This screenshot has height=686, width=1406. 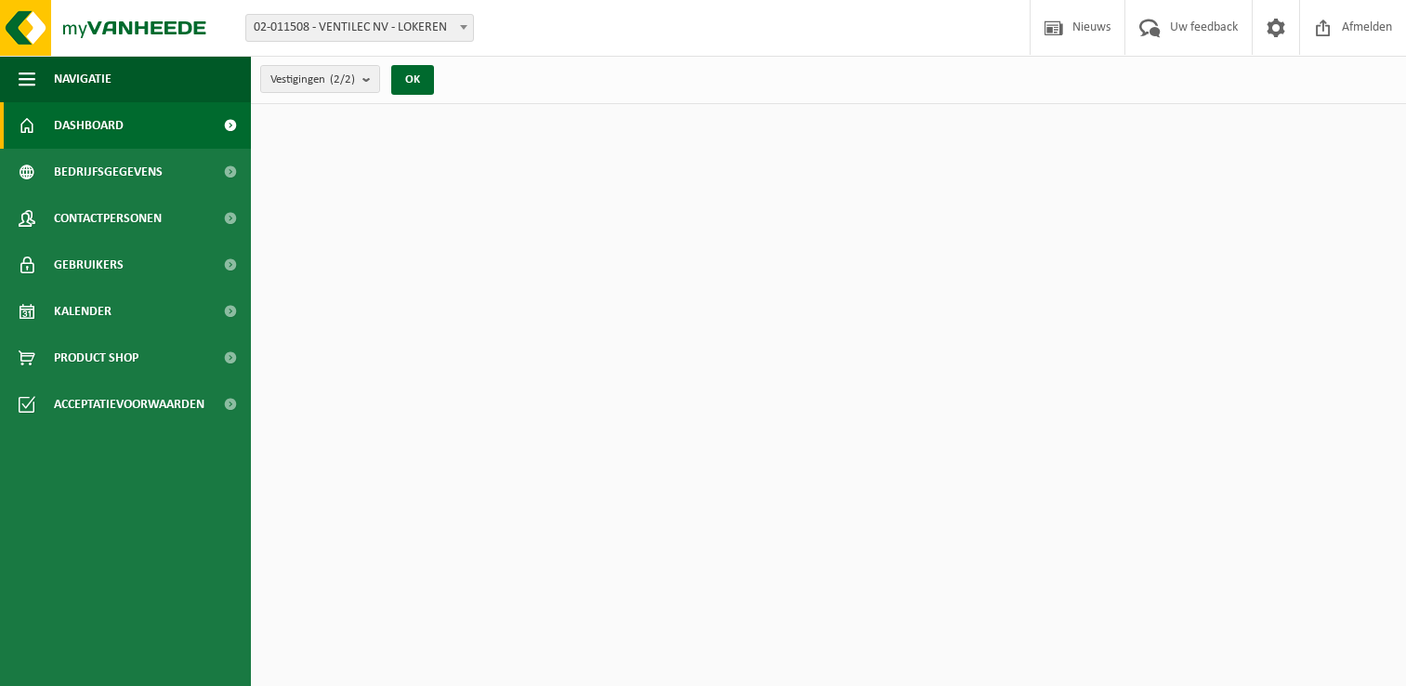 I want to click on span: Navigatie, so click(x=83, y=79).